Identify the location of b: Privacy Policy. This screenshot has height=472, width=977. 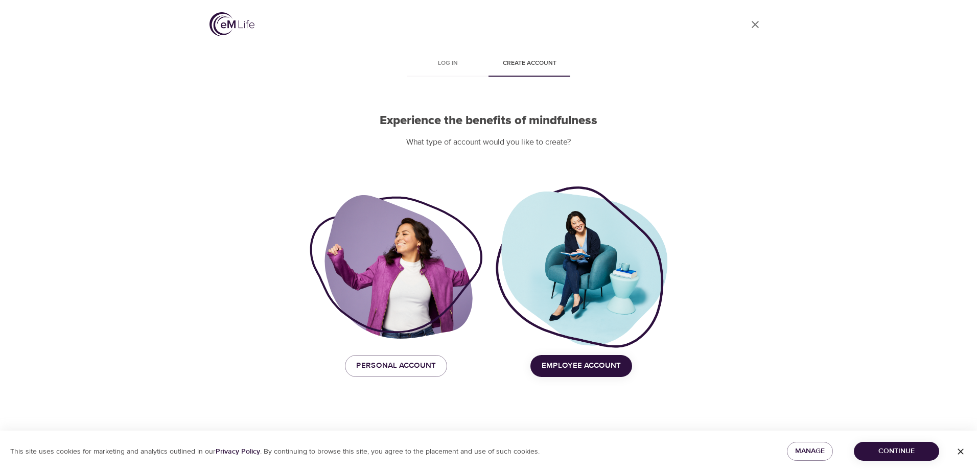
(238, 452).